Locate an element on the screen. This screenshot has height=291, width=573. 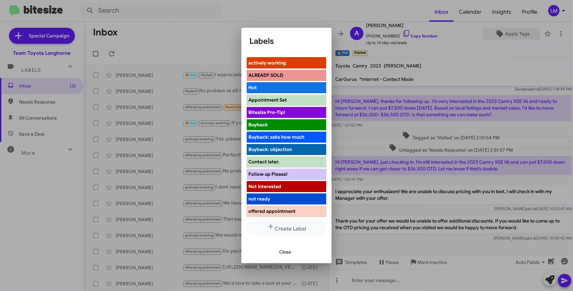
span: Bitesize Pro-Tip! is located at coordinates (267, 112).